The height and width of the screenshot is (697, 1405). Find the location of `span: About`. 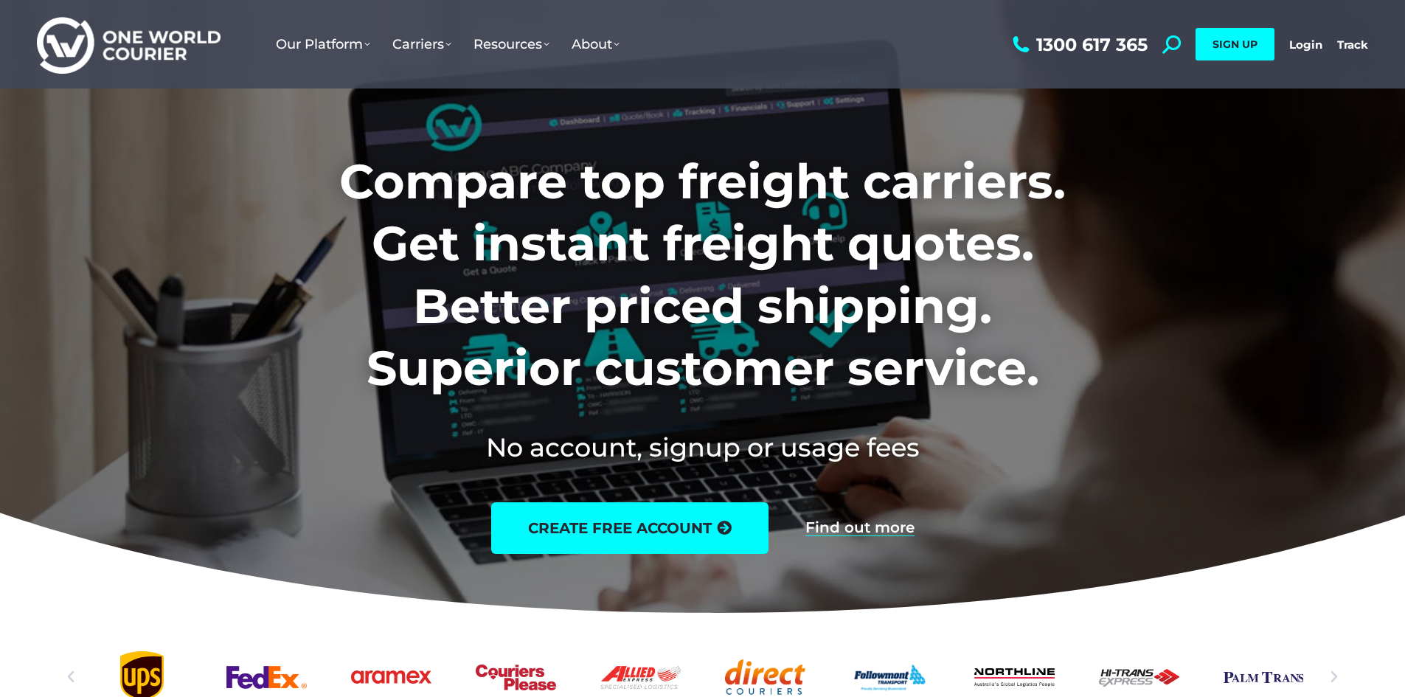

span: About is located at coordinates (595, 44).